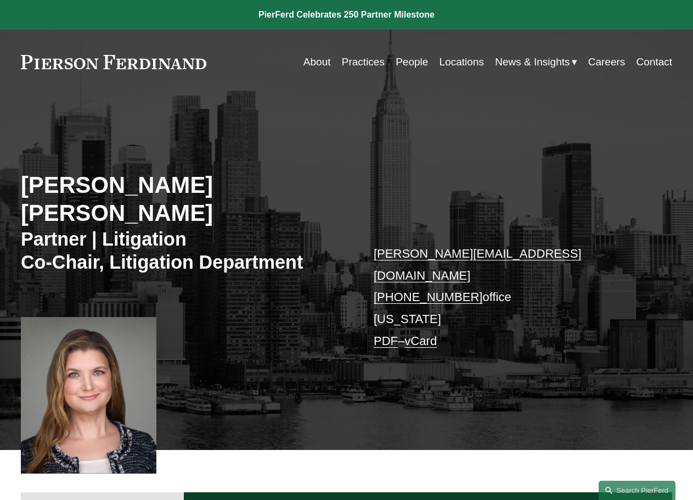  Describe the element at coordinates (363, 62) in the screenshot. I see `a: Practices` at that location.